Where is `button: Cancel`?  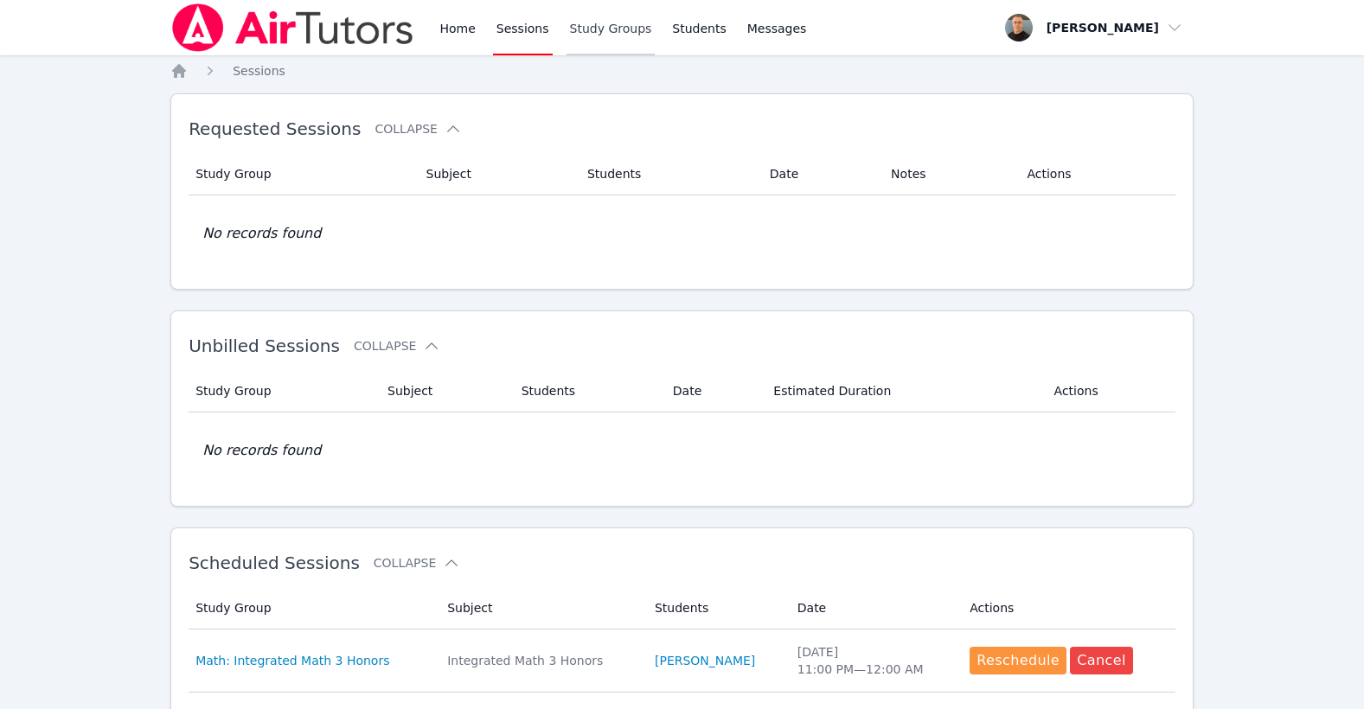
button: Cancel is located at coordinates (1101, 661).